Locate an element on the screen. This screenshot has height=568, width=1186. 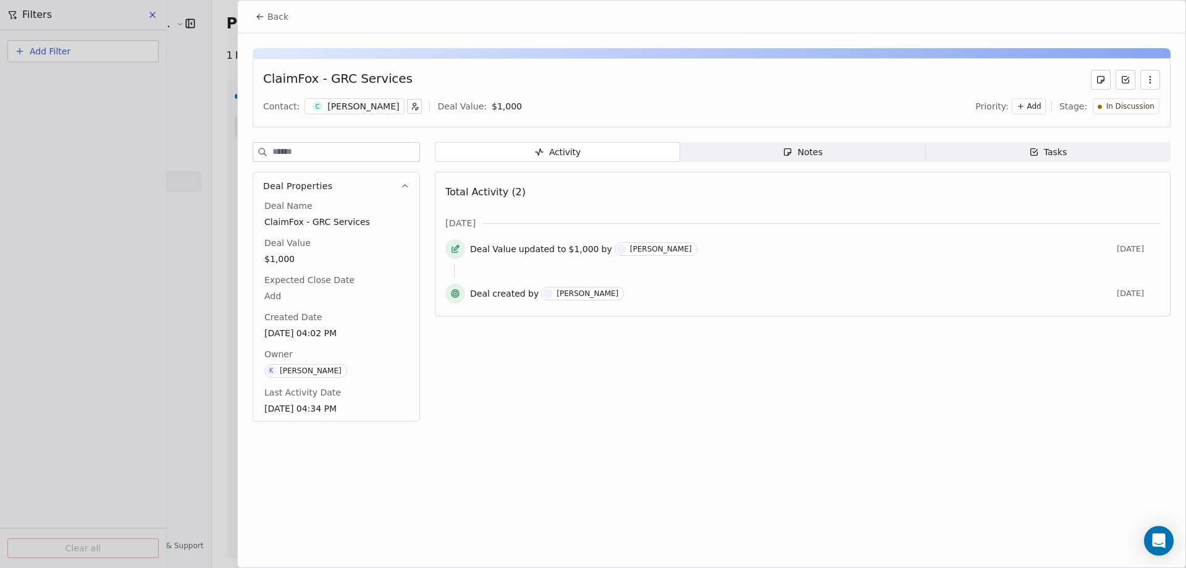
span: C is located at coordinates (318, 106).